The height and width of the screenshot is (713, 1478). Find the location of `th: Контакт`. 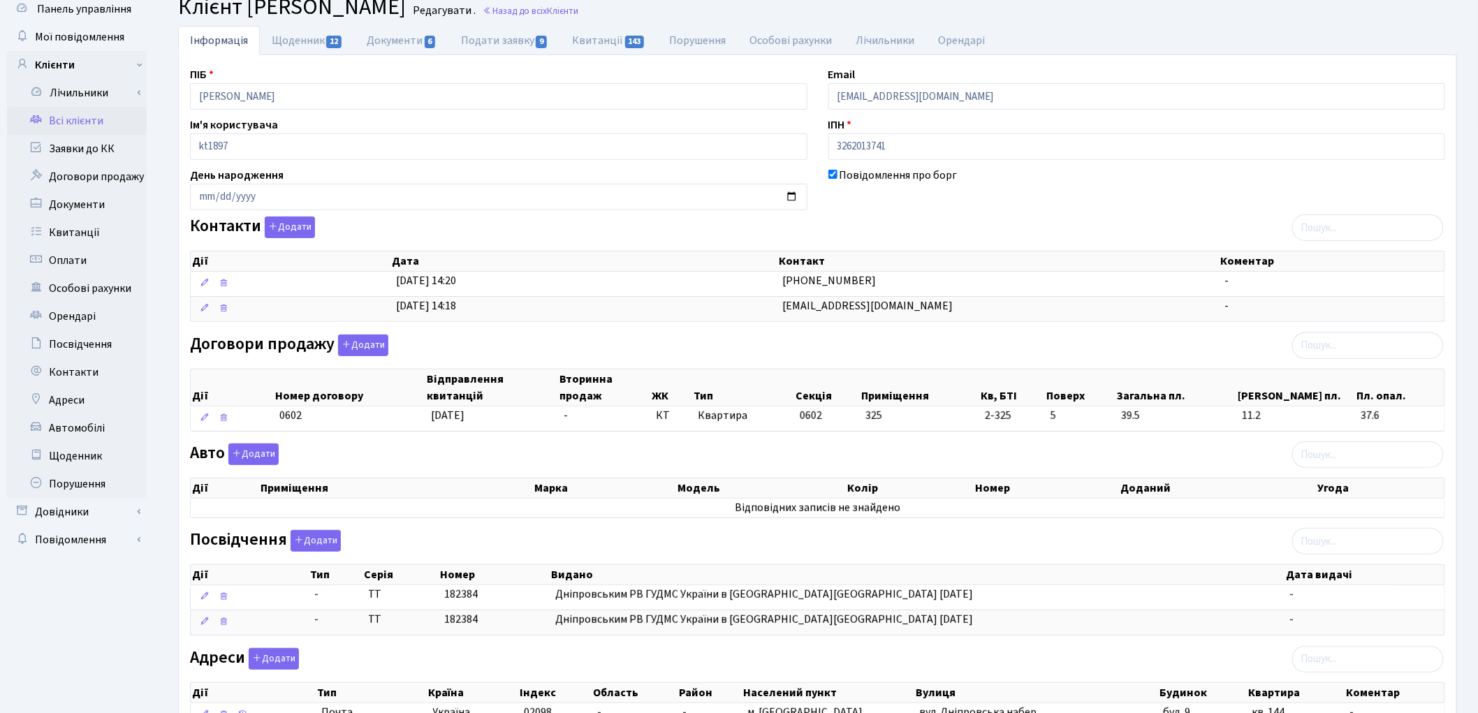

th: Контакт is located at coordinates (998, 261).